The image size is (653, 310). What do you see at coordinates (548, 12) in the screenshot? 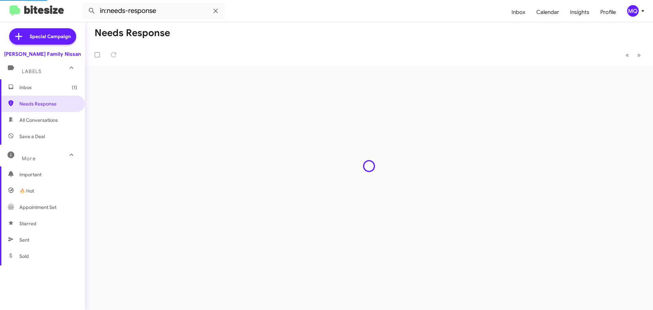
I see `span: Calendar` at bounding box center [548, 12].